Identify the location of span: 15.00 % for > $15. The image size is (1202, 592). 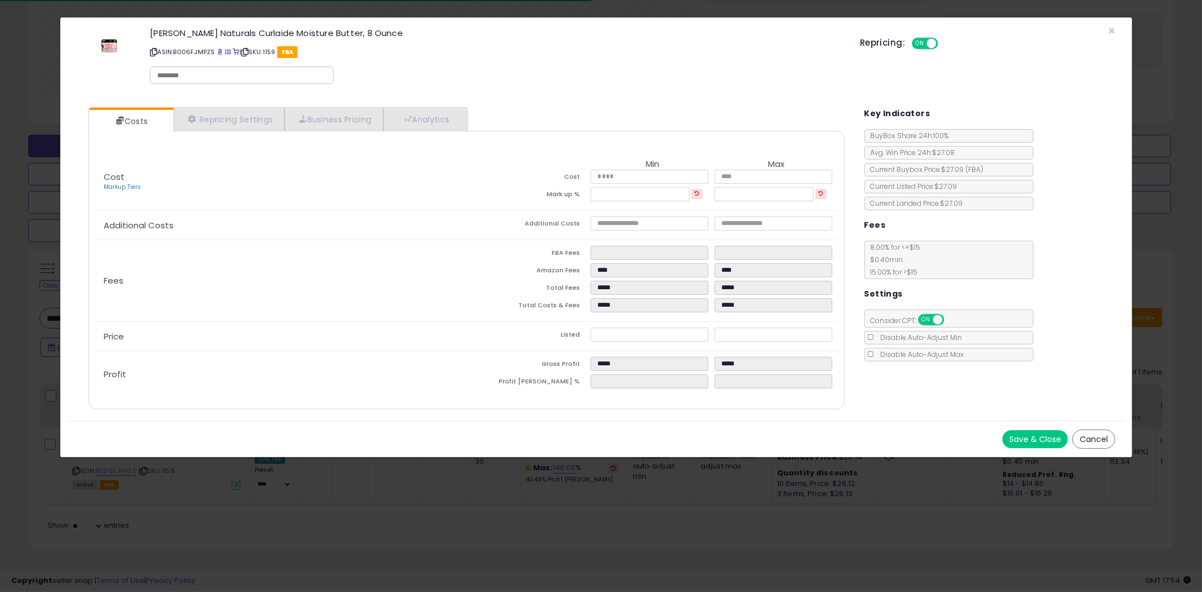
(892, 272).